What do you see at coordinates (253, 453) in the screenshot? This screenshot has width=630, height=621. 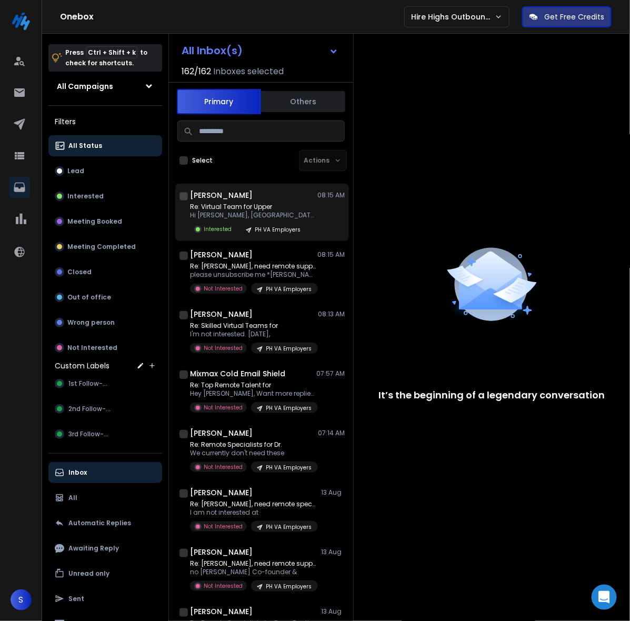 I see `p: We currently don't need these` at bounding box center [253, 453].